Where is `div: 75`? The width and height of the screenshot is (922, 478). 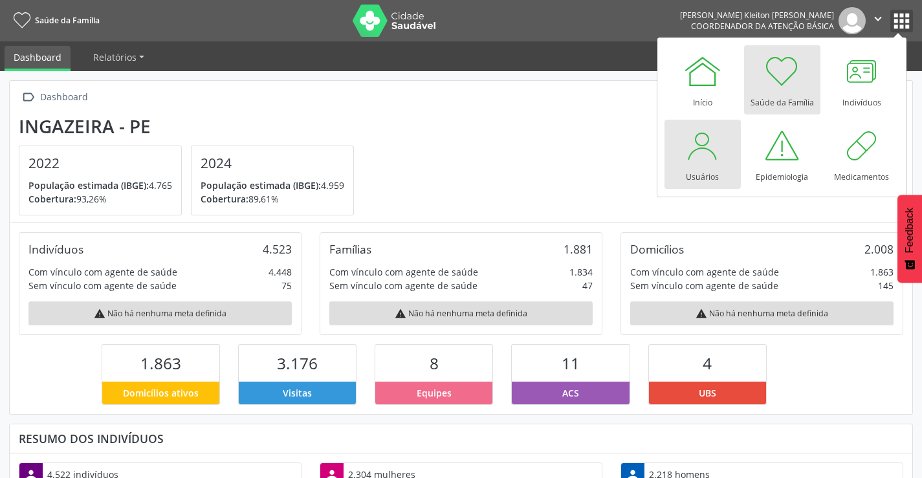
div: 75 is located at coordinates (287, 285).